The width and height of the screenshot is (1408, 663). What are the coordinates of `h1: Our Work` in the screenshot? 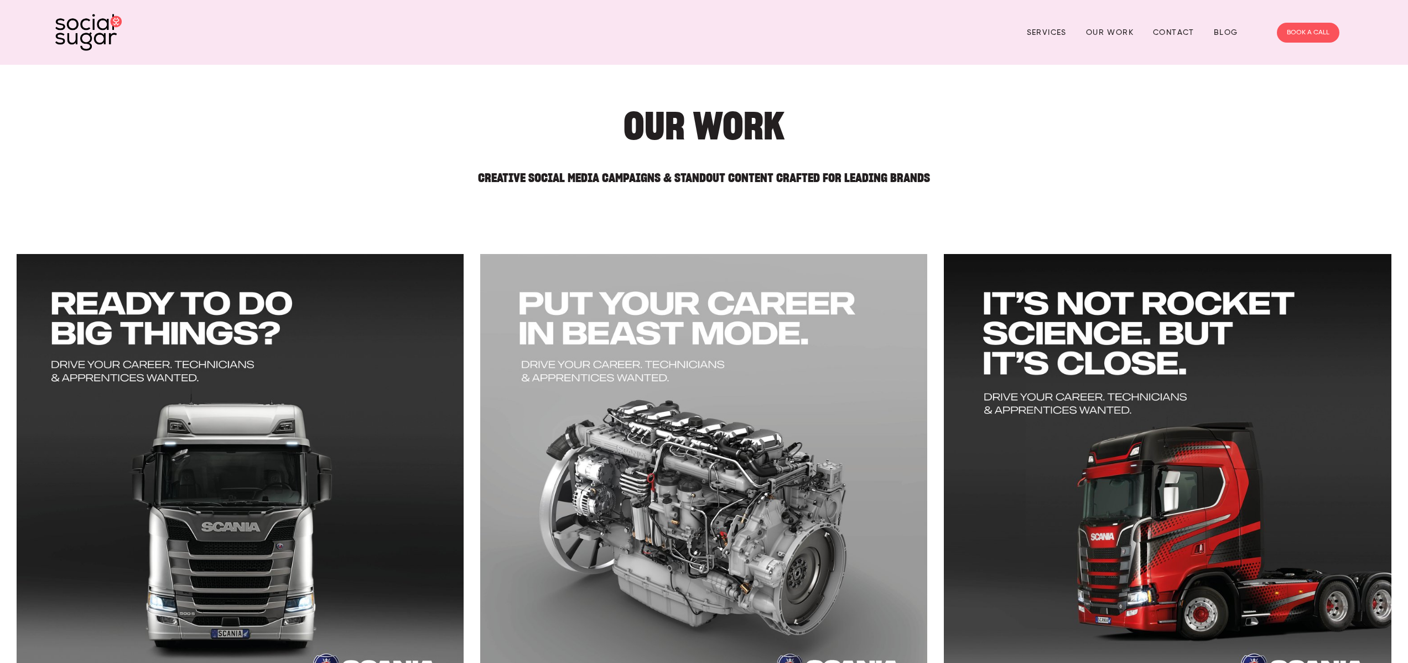 It's located at (704, 126).